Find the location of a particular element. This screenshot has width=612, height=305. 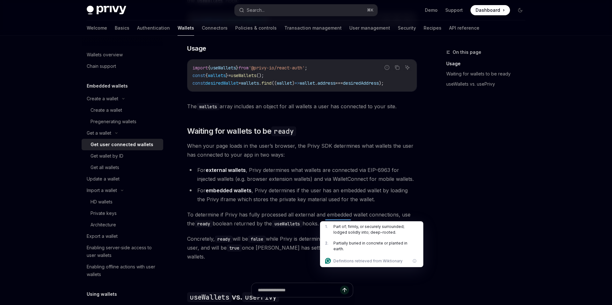

a: Welcome is located at coordinates (97, 28).